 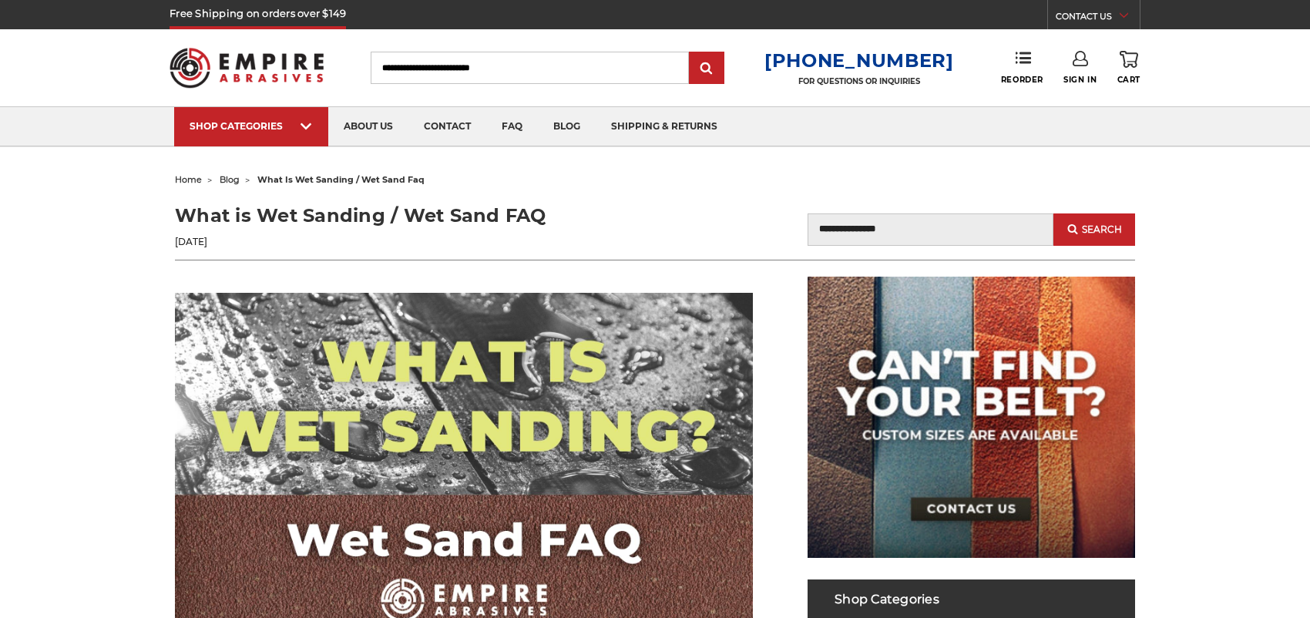 I want to click on a: contact, so click(x=447, y=126).